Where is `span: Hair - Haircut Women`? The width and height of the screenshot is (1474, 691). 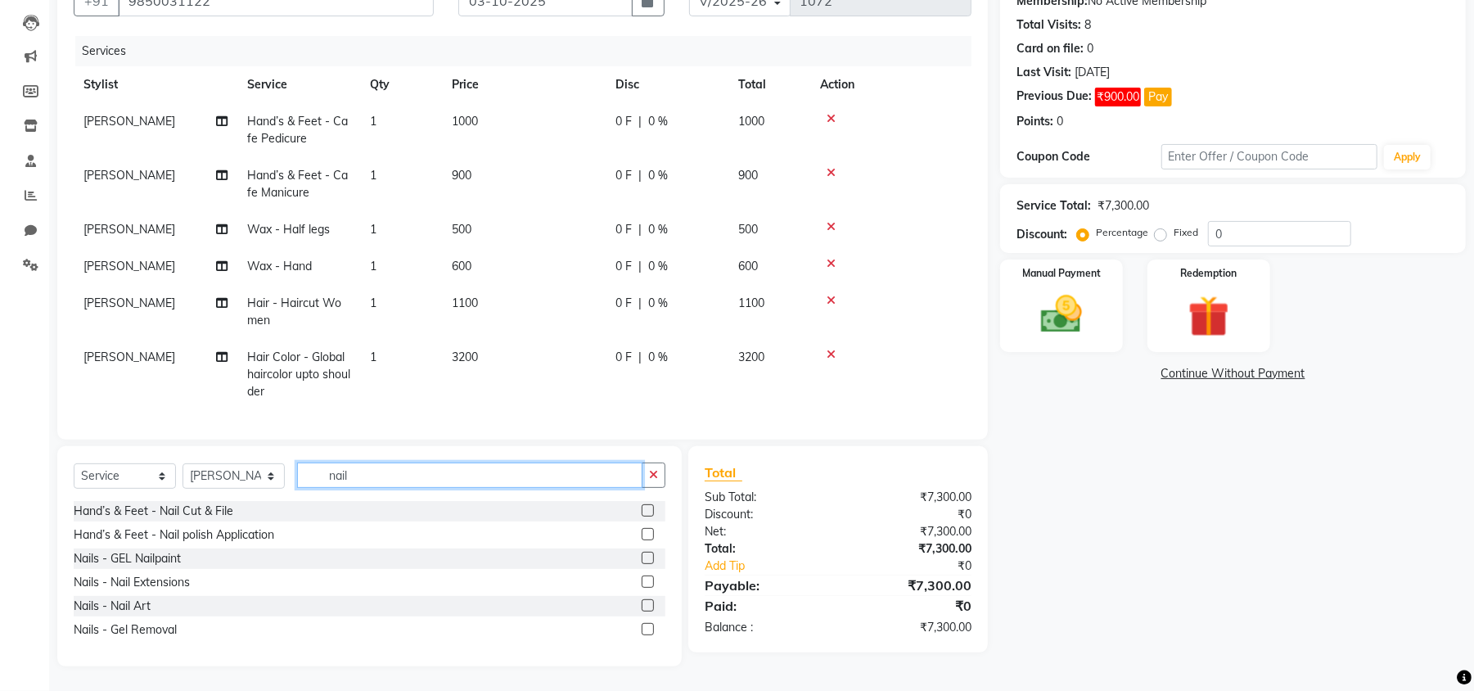
span: Hair - Haircut Women is located at coordinates (294, 311).